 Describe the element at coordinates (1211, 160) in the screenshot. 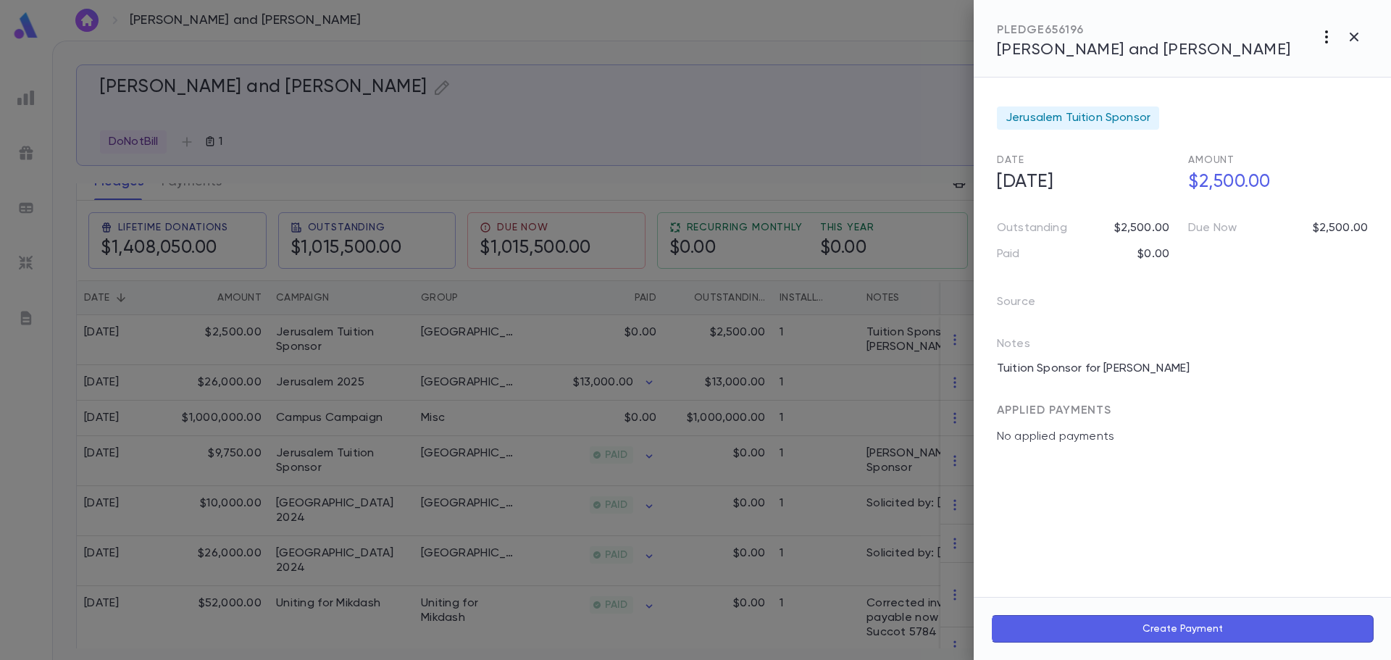

I see `span: Amount` at that location.